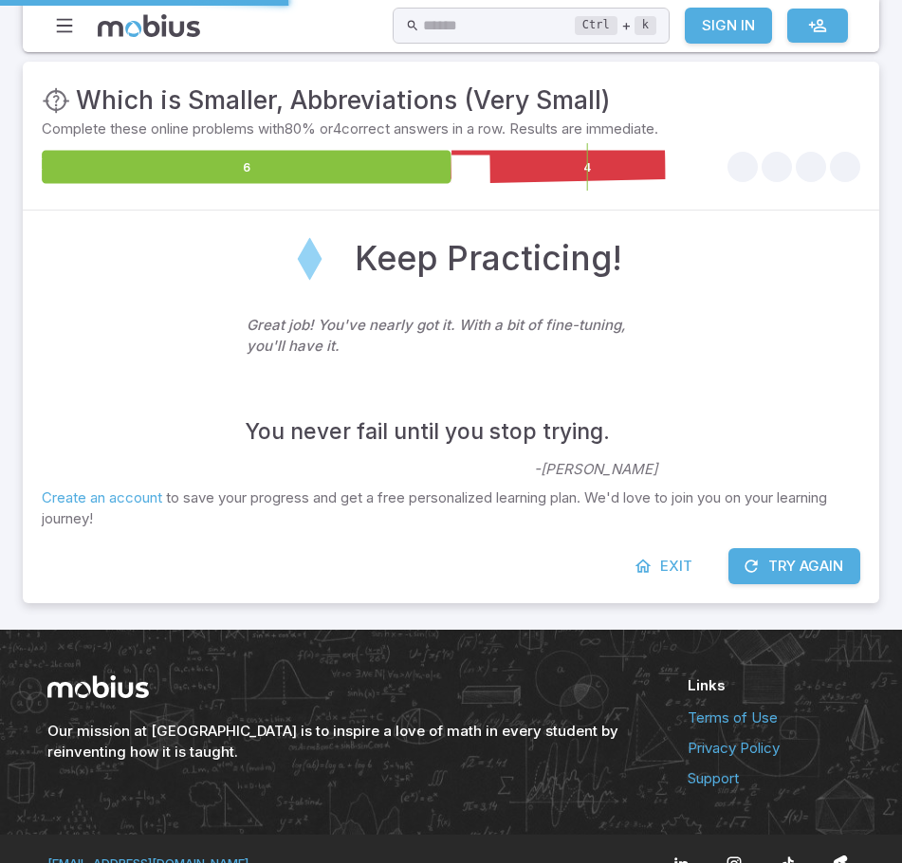 This screenshot has height=863, width=902. I want to click on h6: Links, so click(771, 686).